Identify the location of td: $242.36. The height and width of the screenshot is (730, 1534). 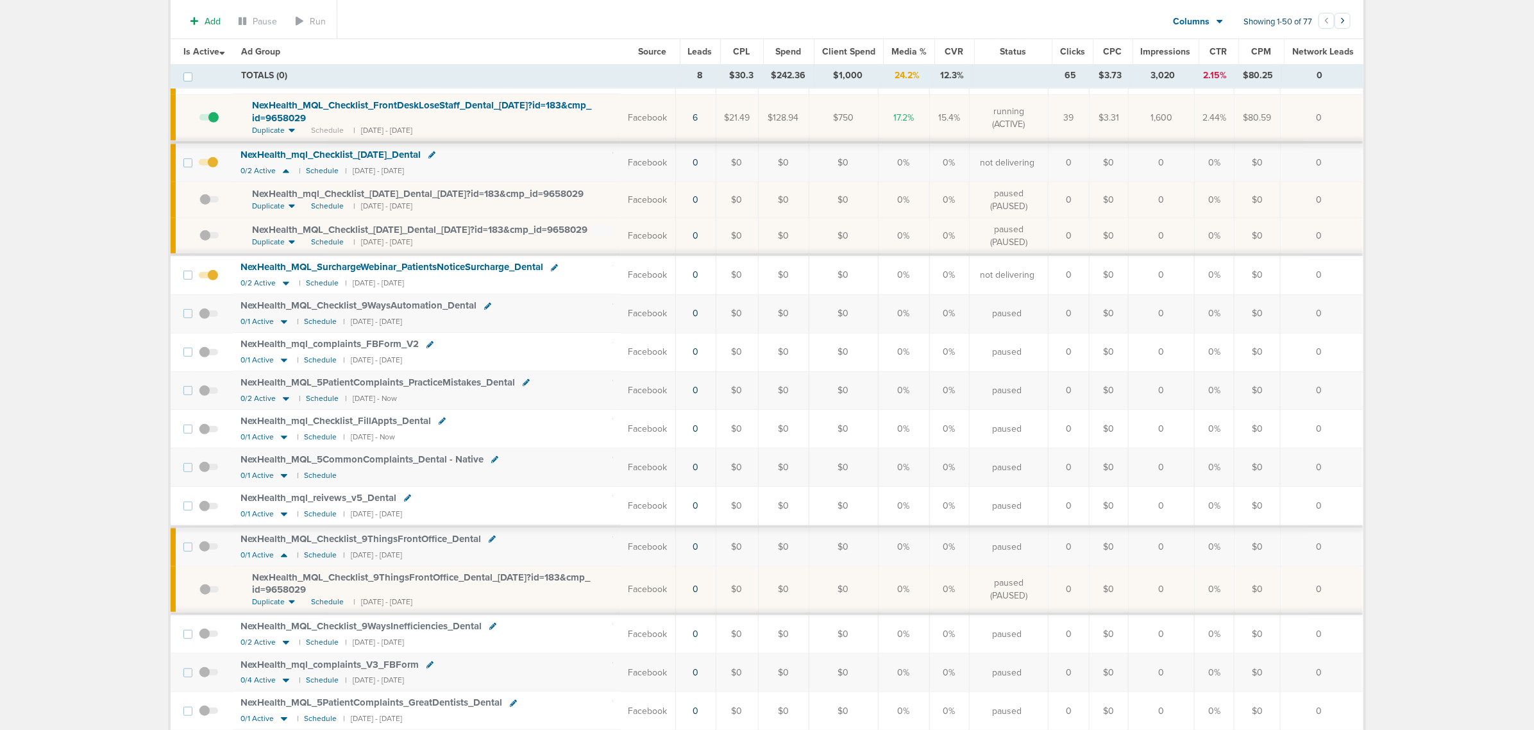
(788, 76).